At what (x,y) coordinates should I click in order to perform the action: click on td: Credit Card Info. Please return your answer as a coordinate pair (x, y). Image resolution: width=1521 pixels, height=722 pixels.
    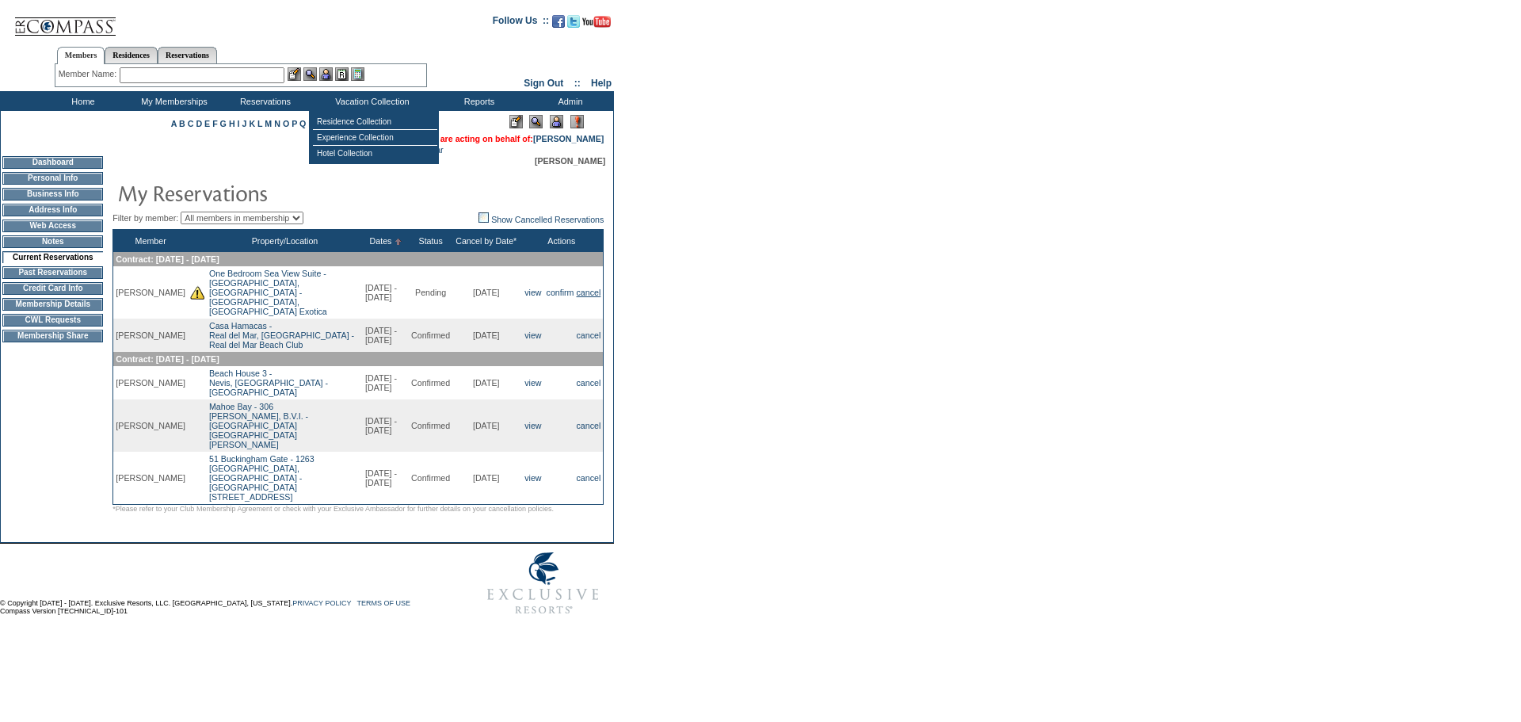
    Looking at the image, I should click on (52, 288).